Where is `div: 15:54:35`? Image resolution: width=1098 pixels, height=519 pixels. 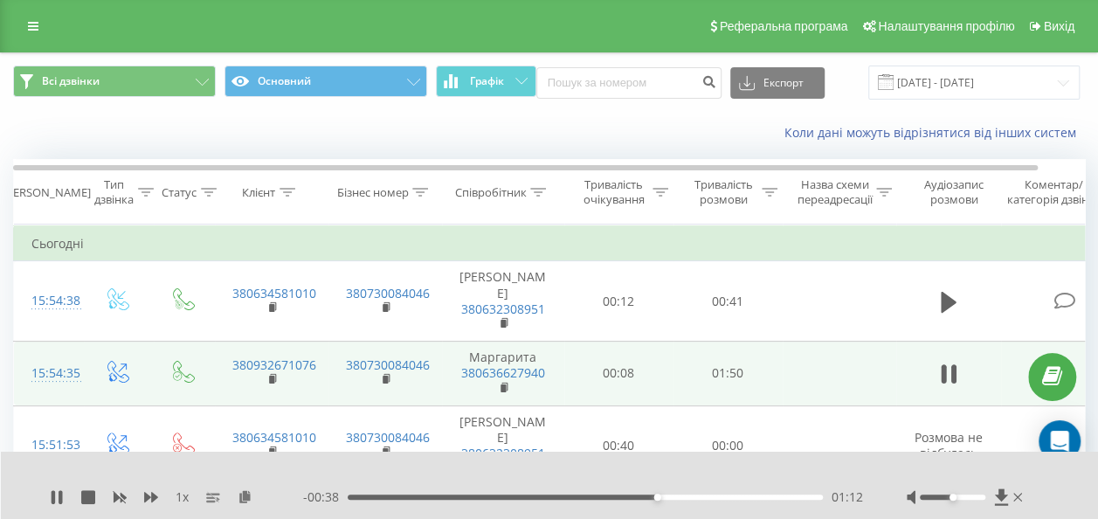
div: 15:54:35 is located at coordinates (49, 373).